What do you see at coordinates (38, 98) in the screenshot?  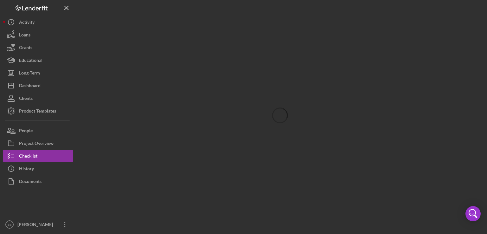 I see `button: Clients` at bounding box center [38, 98].